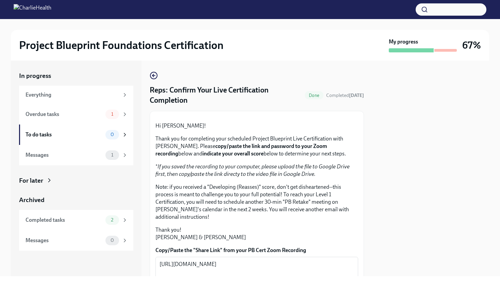  Describe the element at coordinates (241, 150) in the screenshot. I see `strong: copy/paste the link and password to your Zoom recording` at that location.